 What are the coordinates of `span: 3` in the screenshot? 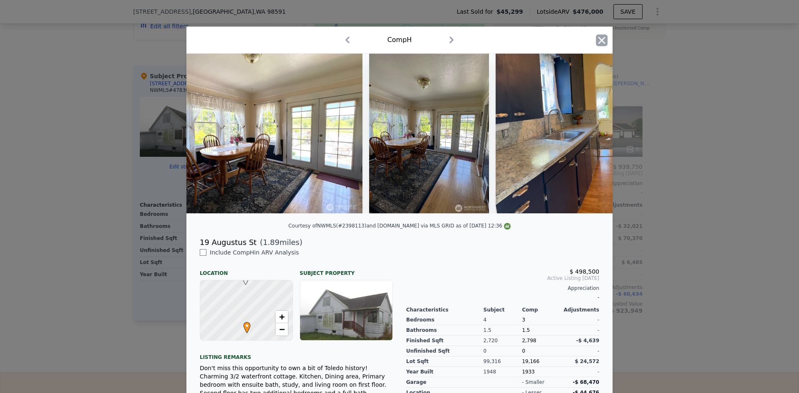 It's located at (524, 320).